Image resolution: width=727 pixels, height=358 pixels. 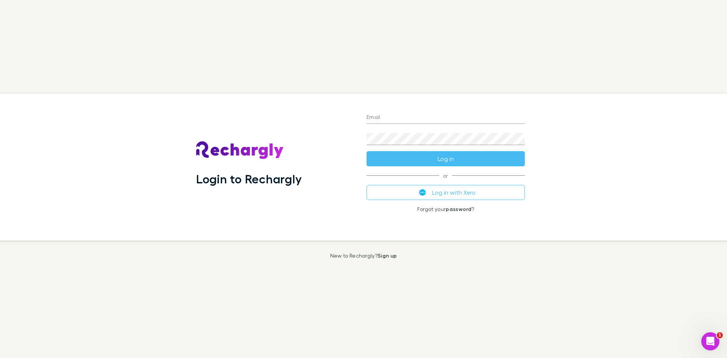 What do you see at coordinates (387, 255) in the screenshot?
I see `a: Sign up` at bounding box center [387, 255].